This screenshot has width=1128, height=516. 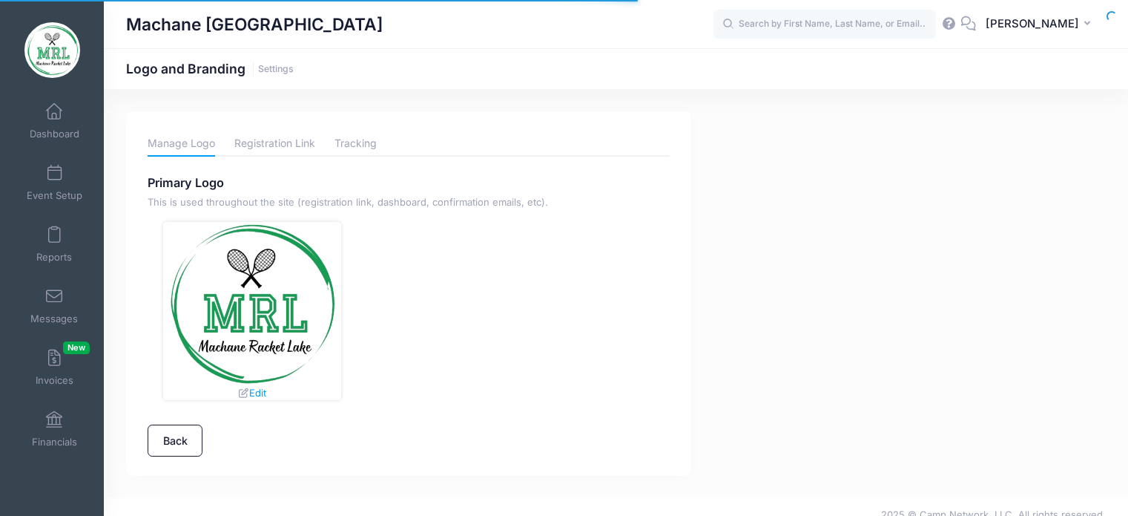 What do you see at coordinates (409, 202) in the screenshot?
I see `p: This is used throughout the site (registration link, dashboard, confirmation emails, etc).` at bounding box center [409, 202].